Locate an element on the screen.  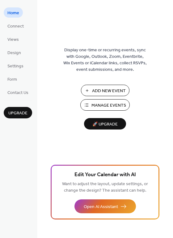
a: Home is located at coordinates (13, 12).